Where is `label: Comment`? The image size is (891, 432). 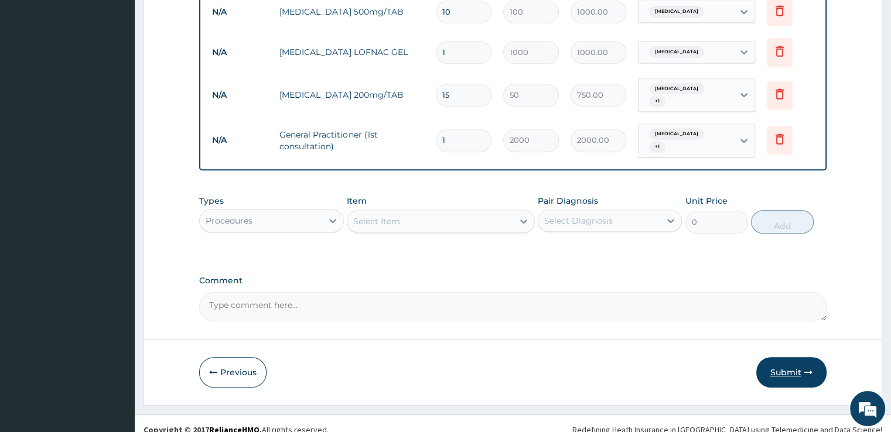
label: Comment is located at coordinates (513, 281).